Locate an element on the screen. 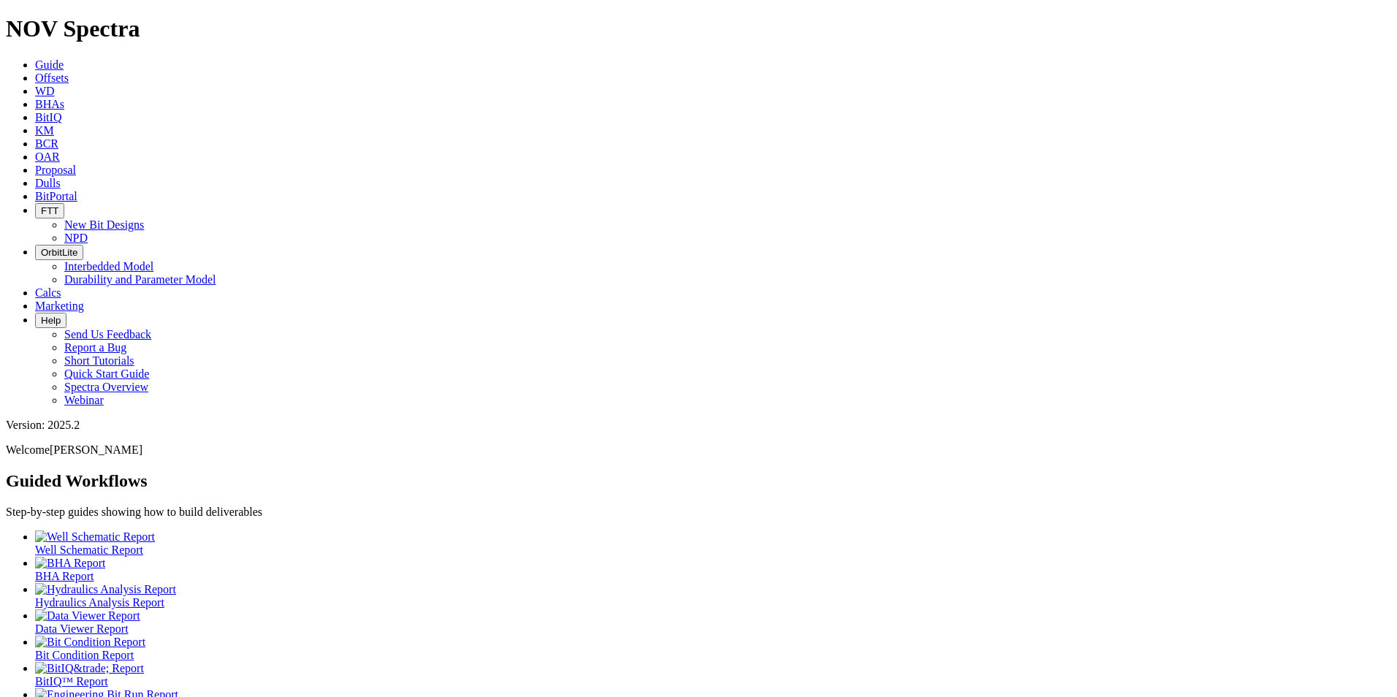 Image resolution: width=1397 pixels, height=697 pixels. a: Spectra Overview is located at coordinates (106, 387).